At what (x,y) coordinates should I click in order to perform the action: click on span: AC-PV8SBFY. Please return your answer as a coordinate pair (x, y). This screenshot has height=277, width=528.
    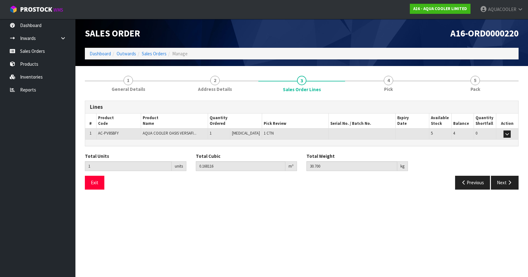
    Looking at the image, I should click on (108, 133).